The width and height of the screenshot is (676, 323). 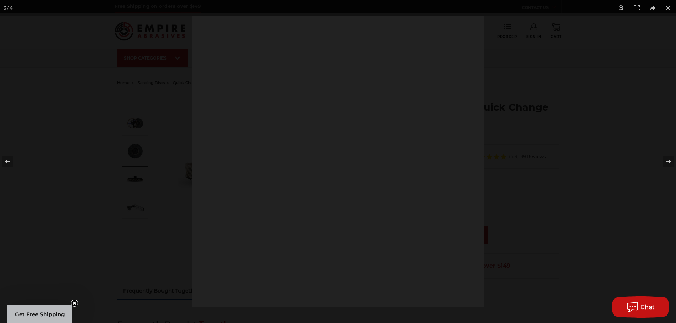 What do you see at coordinates (75, 303) in the screenshot?
I see `button: Close teaser` at bounding box center [75, 303].